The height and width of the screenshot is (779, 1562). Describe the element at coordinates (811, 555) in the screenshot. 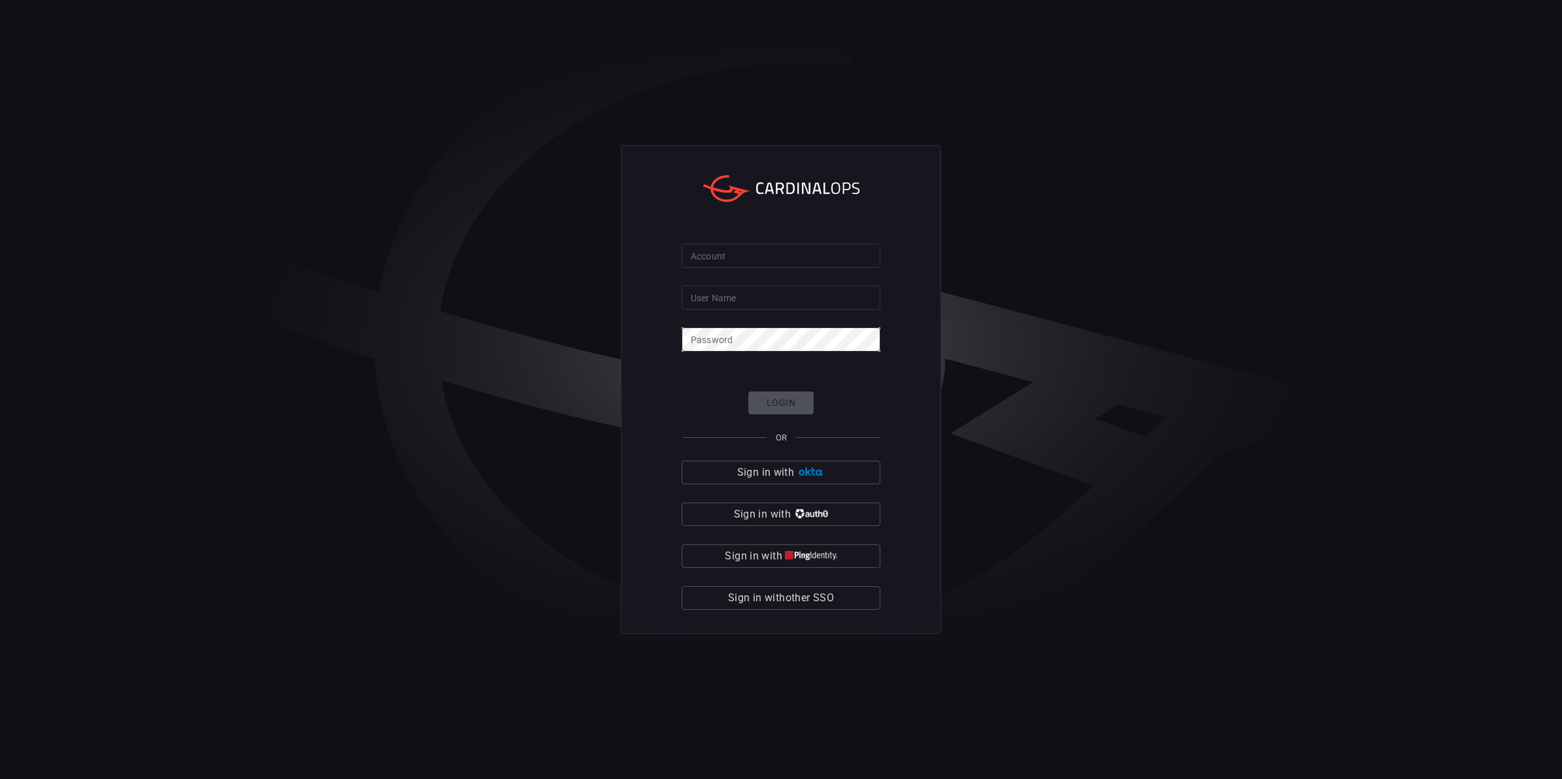

I see `img: quu4iresuhQAAAABJRU5ErkJggg==` at that location.